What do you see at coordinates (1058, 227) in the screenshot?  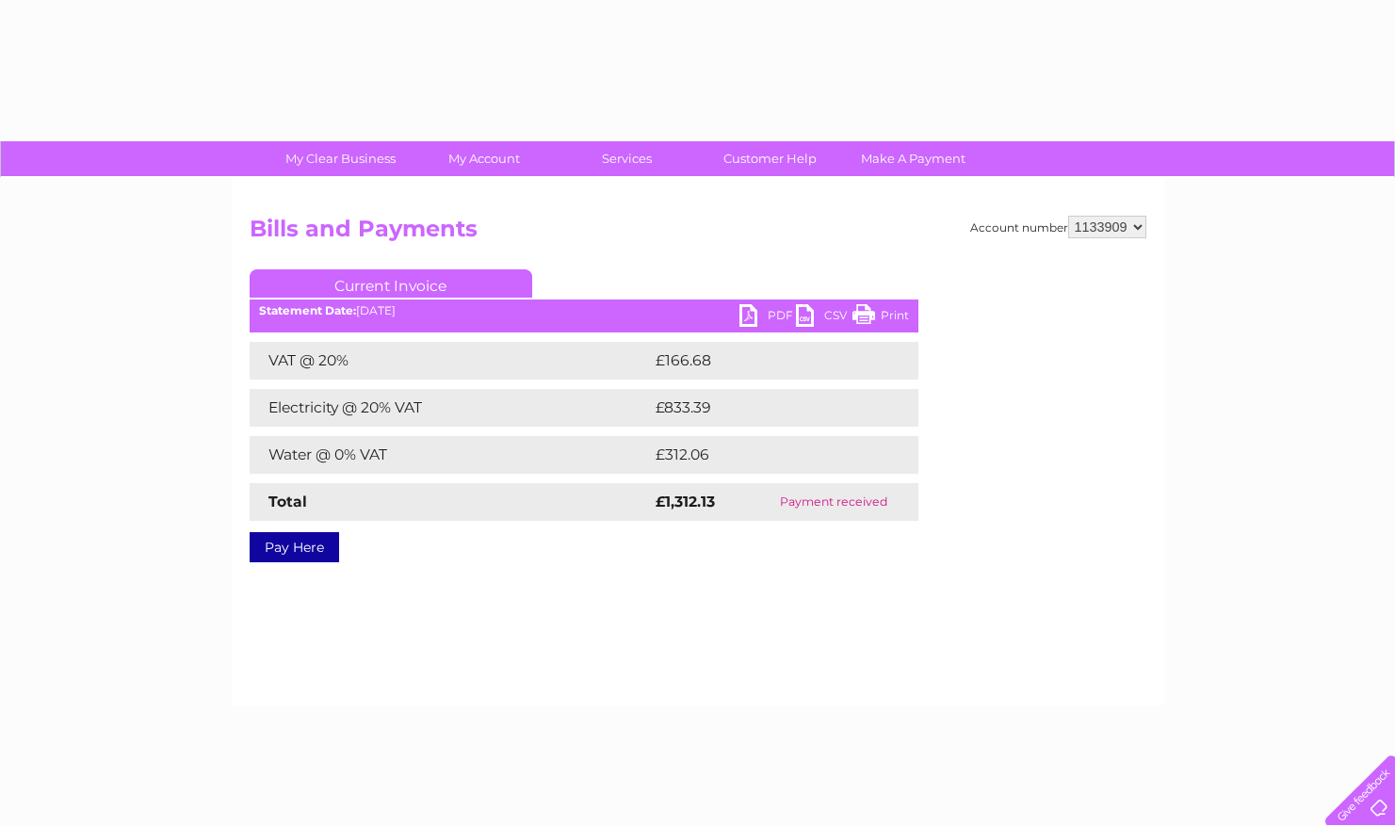 I see `div: Account number` at bounding box center [1058, 227].